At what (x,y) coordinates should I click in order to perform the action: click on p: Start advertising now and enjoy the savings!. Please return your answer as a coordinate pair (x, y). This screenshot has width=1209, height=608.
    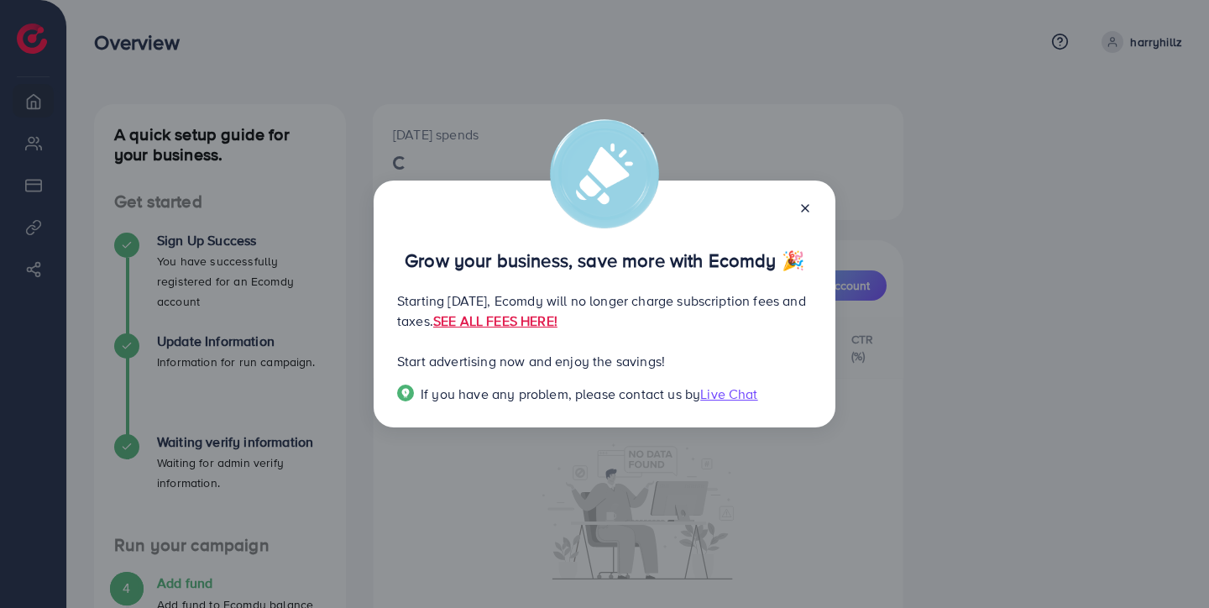
    Looking at the image, I should click on (604, 361).